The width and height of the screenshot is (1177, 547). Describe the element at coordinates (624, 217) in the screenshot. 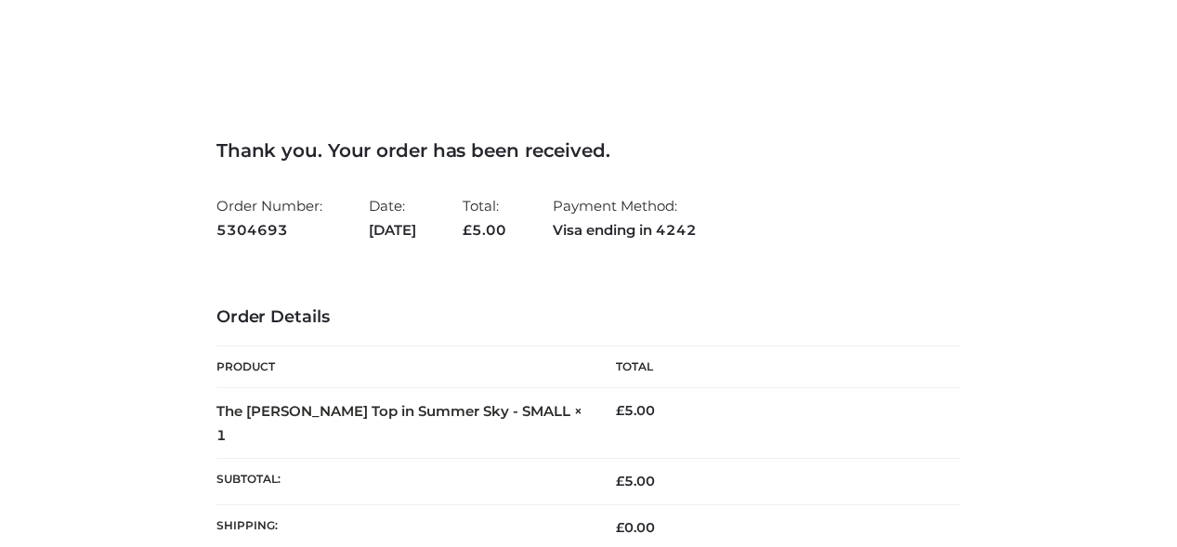

I see `li: Payment Method:` at that location.